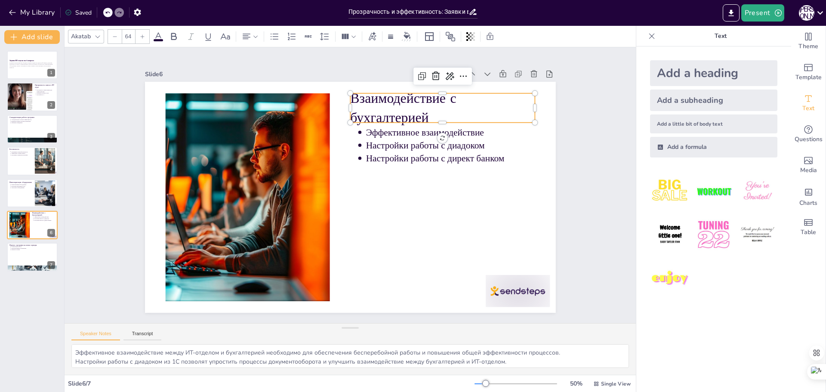  I want to click on p: Обучение сотрудников, so click(33, 123).